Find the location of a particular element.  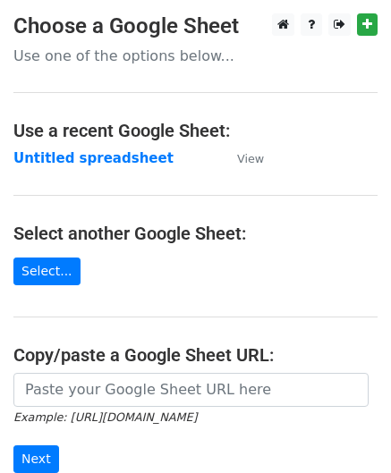

input: Paste your Google Sheet URL here is located at coordinates (191, 390).